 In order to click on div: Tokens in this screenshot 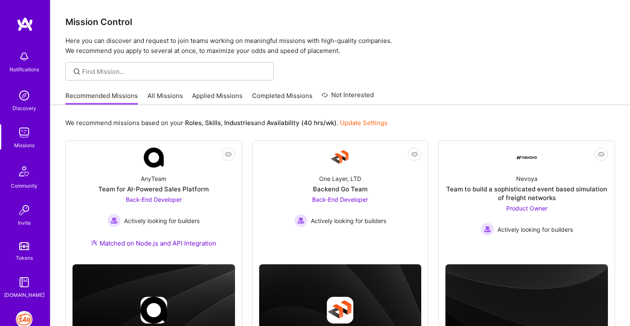, I will do `click(24, 257)`.